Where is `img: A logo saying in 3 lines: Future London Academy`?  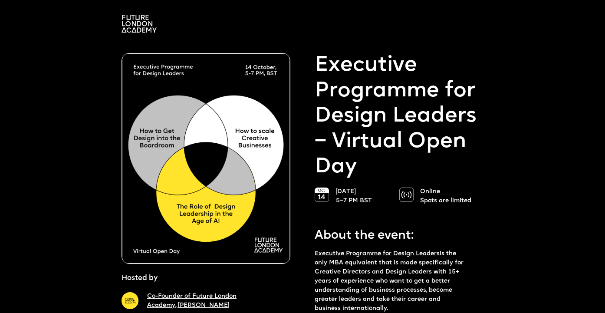 img: A logo saying in 3 lines: Future London Academy is located at coordinates (139, 23).